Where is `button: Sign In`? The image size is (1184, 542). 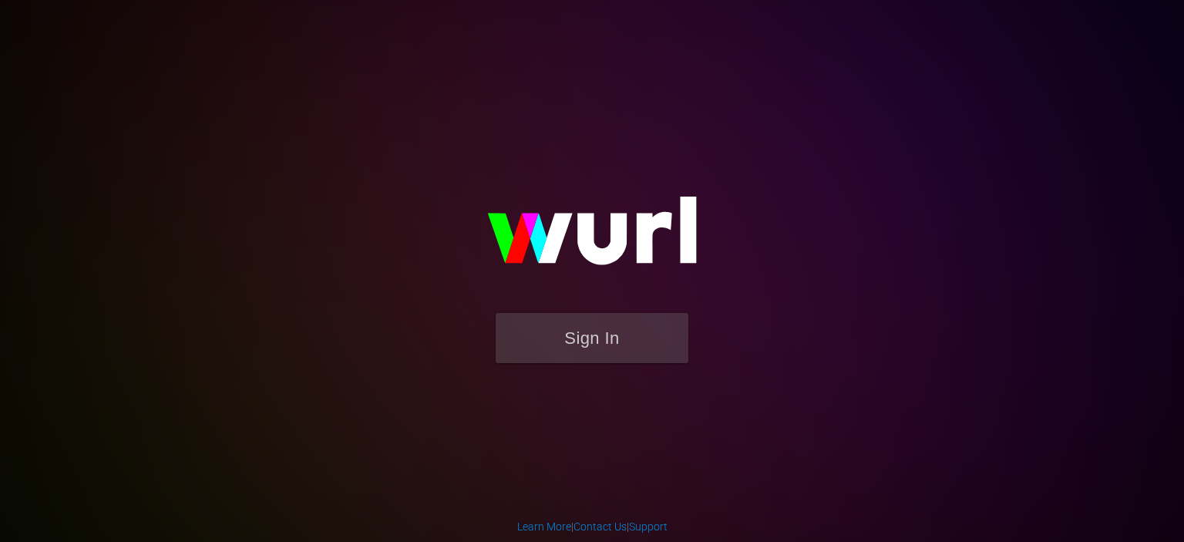
button: Sign In is located at coordinates (592, 338).